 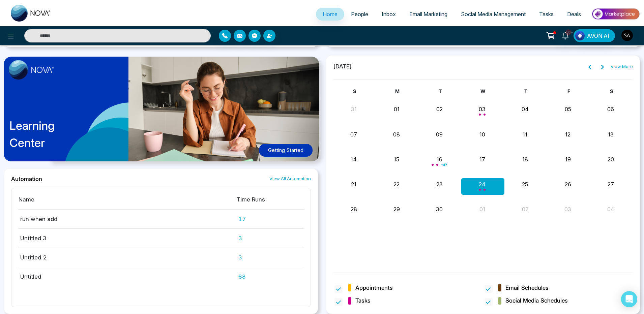 What do you see at coordinates (611, 185) in the screenshot?
I see `button: 27` at bounding box center [611, 185].